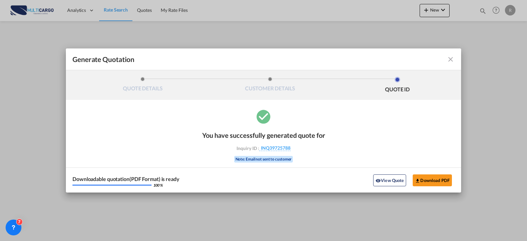  What do you see at coordinates (397, 86) in the screenshot?
I see `li: QUOTE ID` at bounding box center [397, 86].